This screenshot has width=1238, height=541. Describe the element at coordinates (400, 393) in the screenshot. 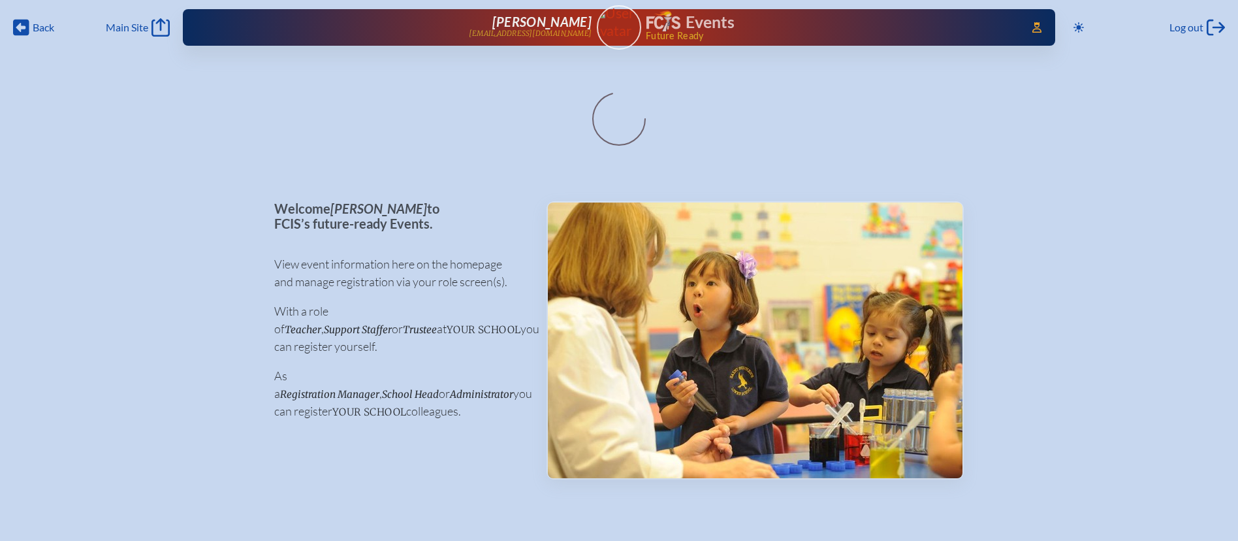

I see `p: As a , or you can register colleagues.` at that location.